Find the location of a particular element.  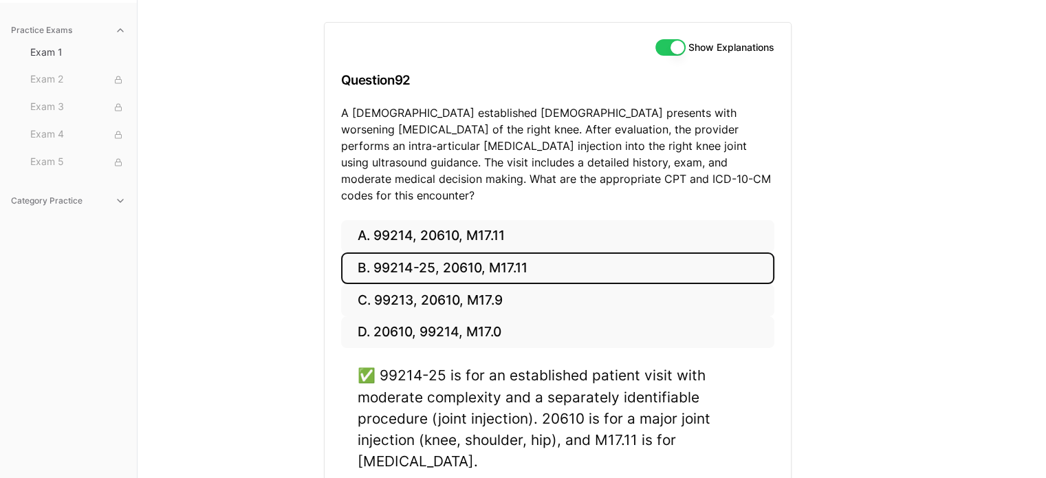

span: Exam 2 is located at coordinates (78, 80).